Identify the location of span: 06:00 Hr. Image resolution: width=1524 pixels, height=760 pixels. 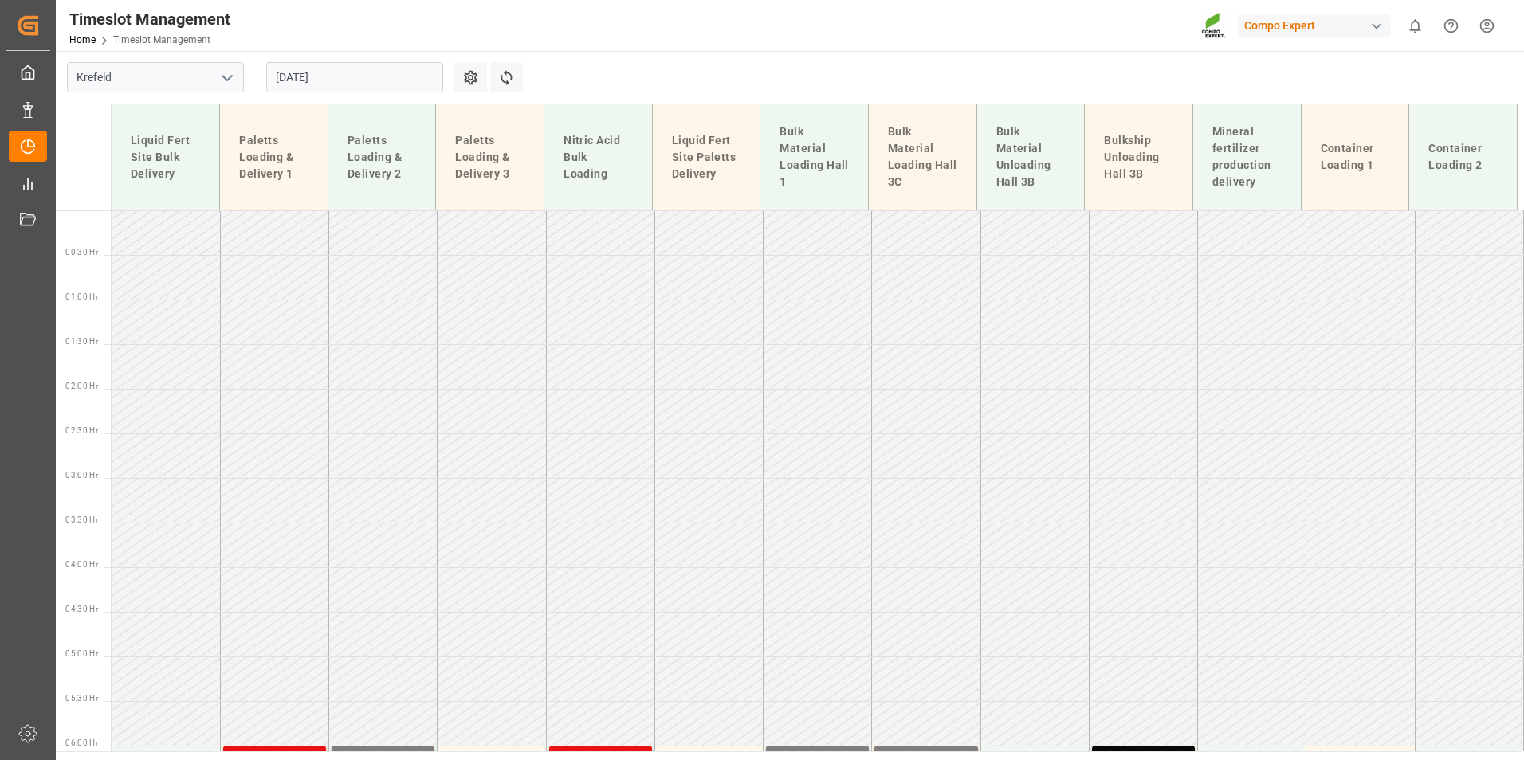
(81, 743).